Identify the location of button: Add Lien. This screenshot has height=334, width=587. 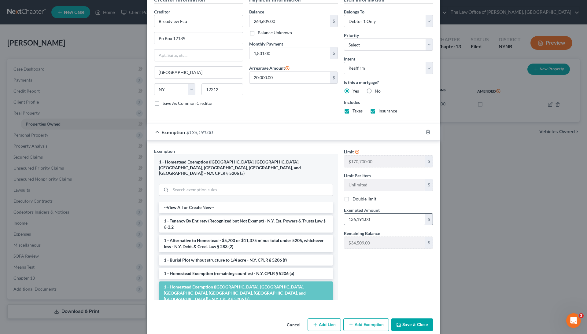
(324, 325).